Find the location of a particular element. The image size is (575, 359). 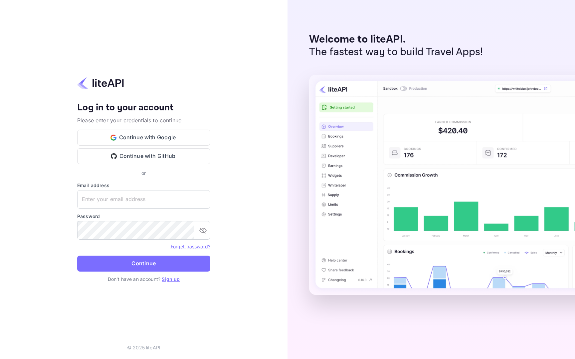

input: Enter your email address is located at coordinates (144, 200).